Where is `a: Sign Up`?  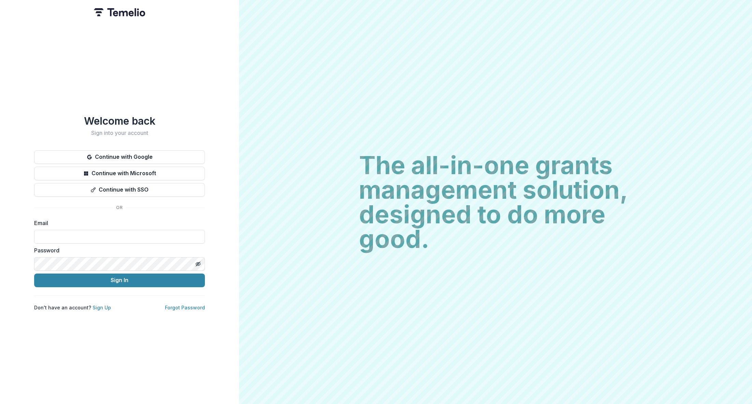
a: Sign Up is located at coordinates (102, 307).